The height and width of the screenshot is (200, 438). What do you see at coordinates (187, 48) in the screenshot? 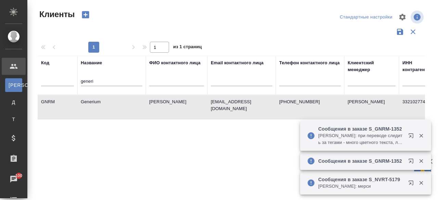
I see `span: из 1 страниц` at bounding box center [187, 48].